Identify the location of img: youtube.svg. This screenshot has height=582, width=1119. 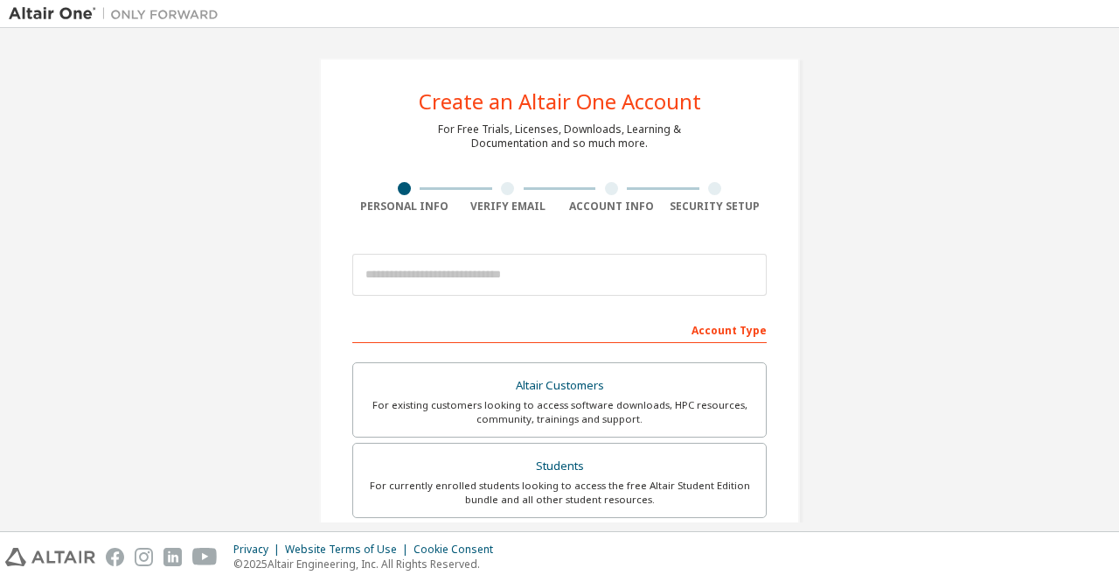
(205, 556).